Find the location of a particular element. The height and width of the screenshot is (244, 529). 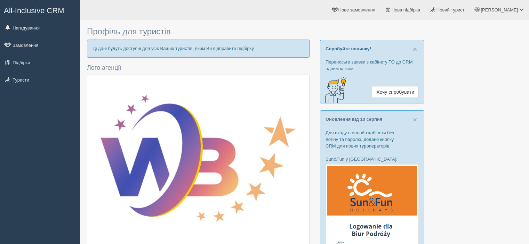

span: All-Inclusive CRM is located at coordinates (34, 10).